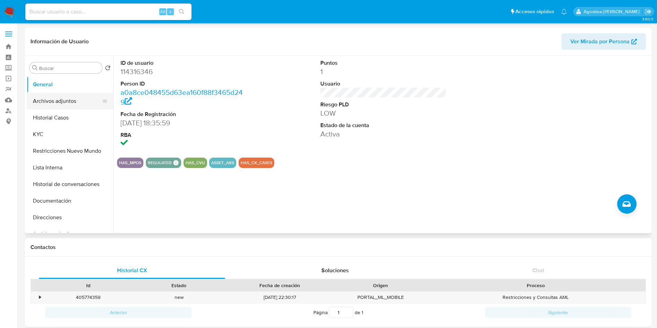 The image size is (657, 328). What do you see at coordinates (536, 286) in the screenshot?
I see `div: Proceso` at bounding box center [536, 286].